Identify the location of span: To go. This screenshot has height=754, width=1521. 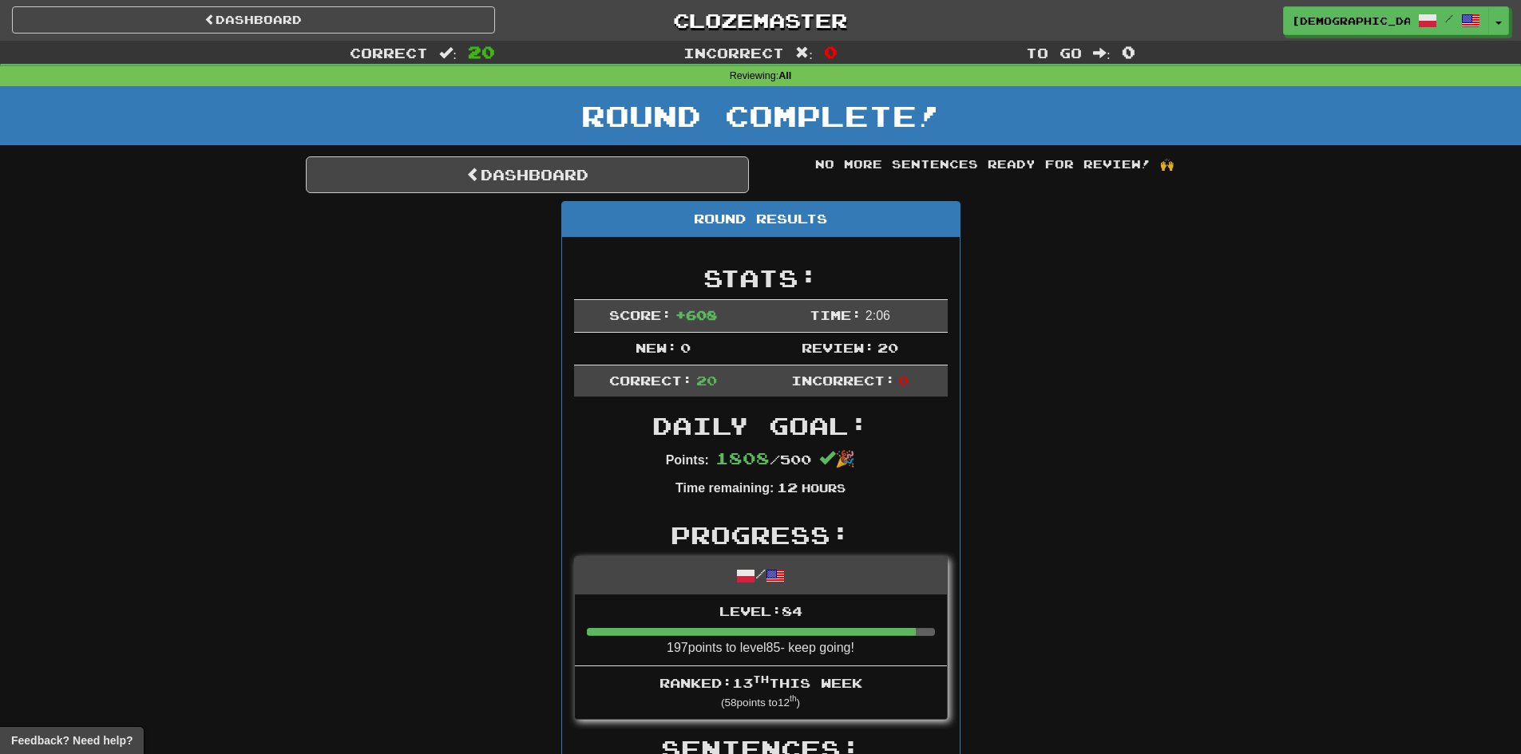
(1054, 53).